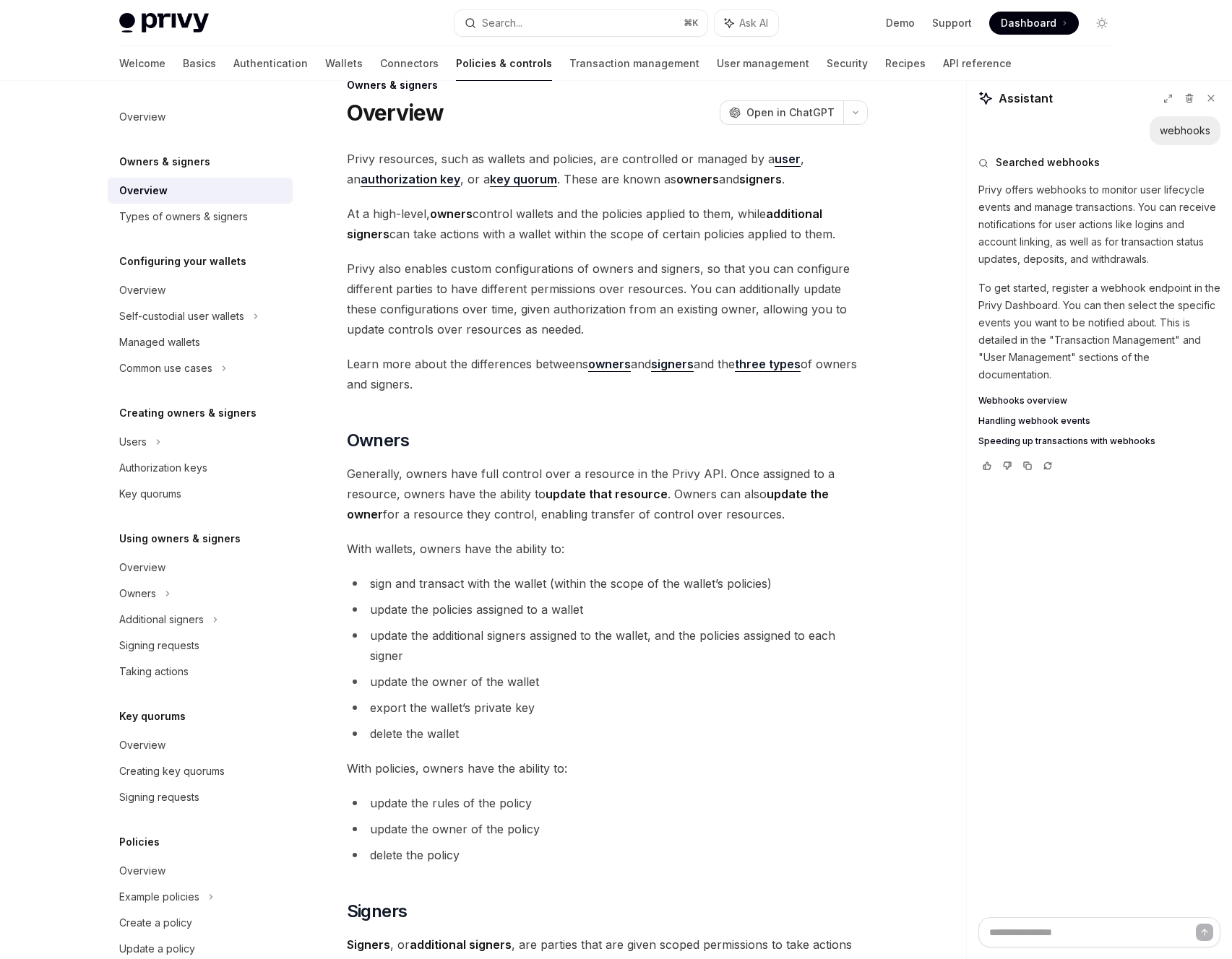 The height and width of the screenshot is (959, 1232). What do you see at coordinates (378, 911) in the screenshot?
I see `span: Signers` at bounding box center [378, 911].